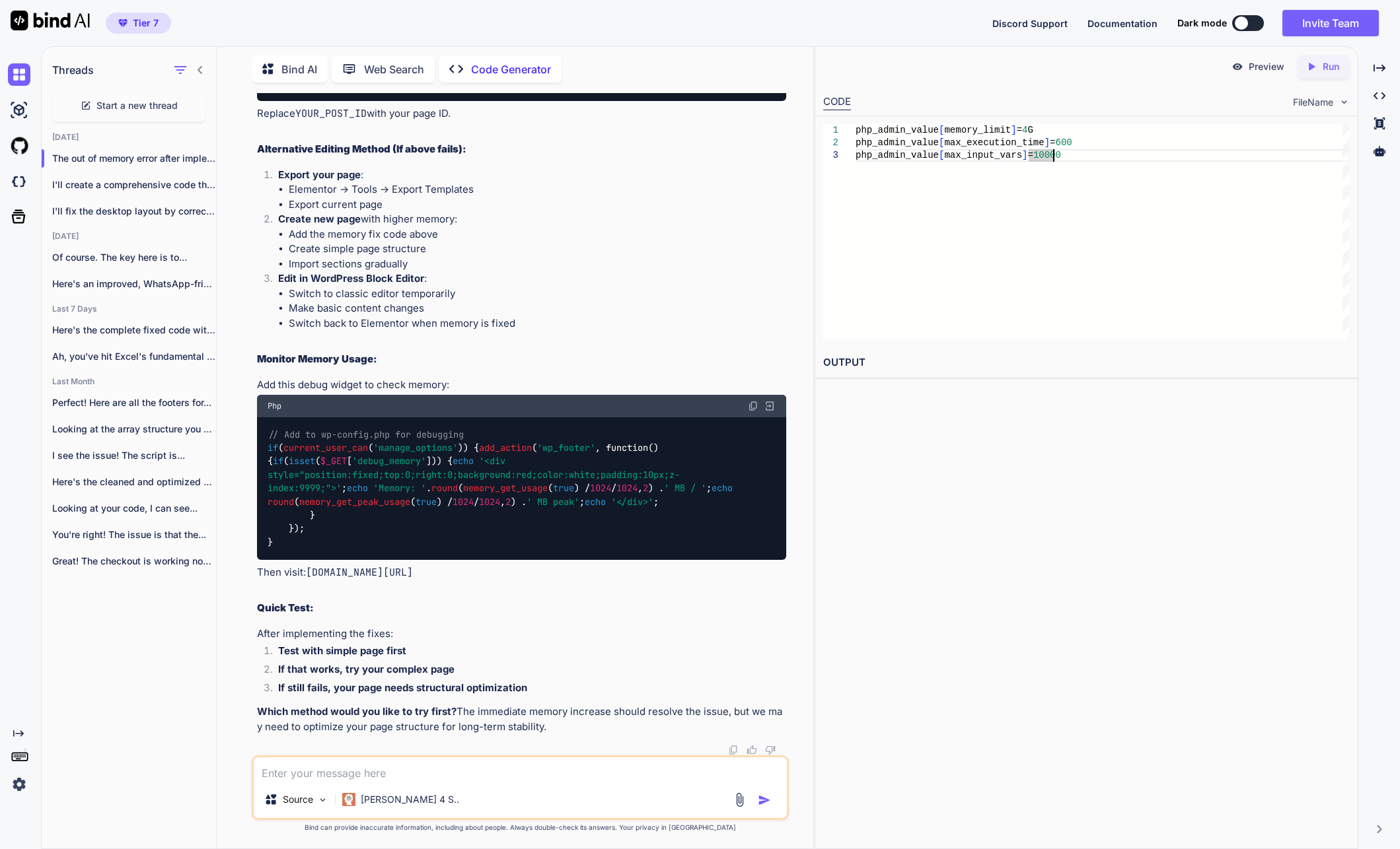 This screenshot has height=849, width=1400. Describe the element at coordinates (19, 146) in the screenshot. I see `img: githubLight` at that location.